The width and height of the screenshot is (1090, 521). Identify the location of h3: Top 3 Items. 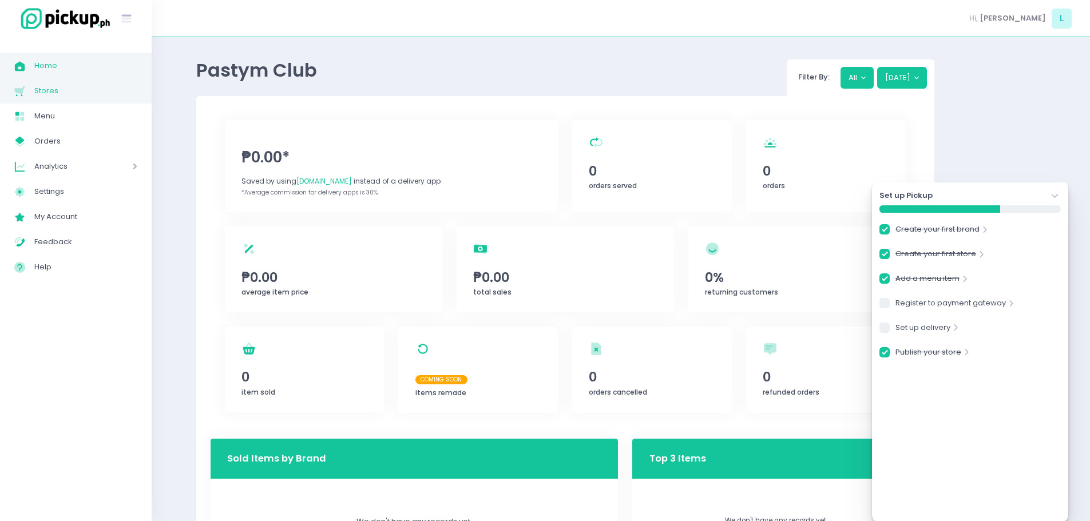
(677, 458).